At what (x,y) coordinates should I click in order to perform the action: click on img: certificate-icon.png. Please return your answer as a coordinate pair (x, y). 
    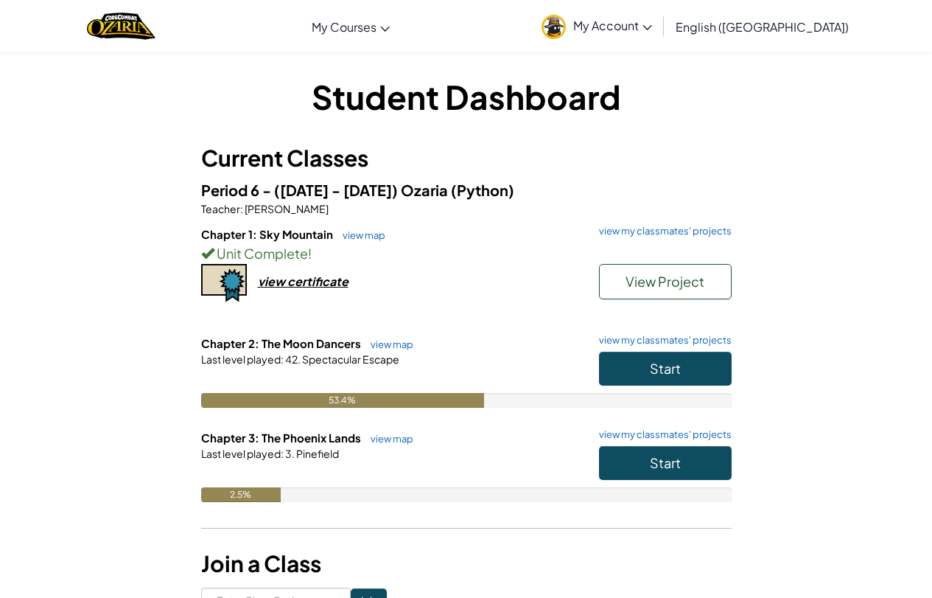
    Looking at the image, I should click on (224, 283).